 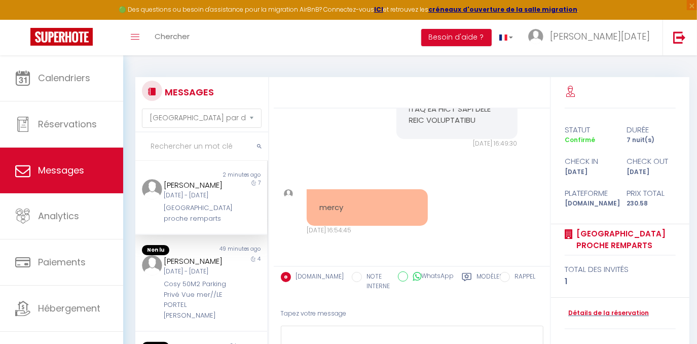 I want to click on img: Super Booking, so click(x=61, y=36).